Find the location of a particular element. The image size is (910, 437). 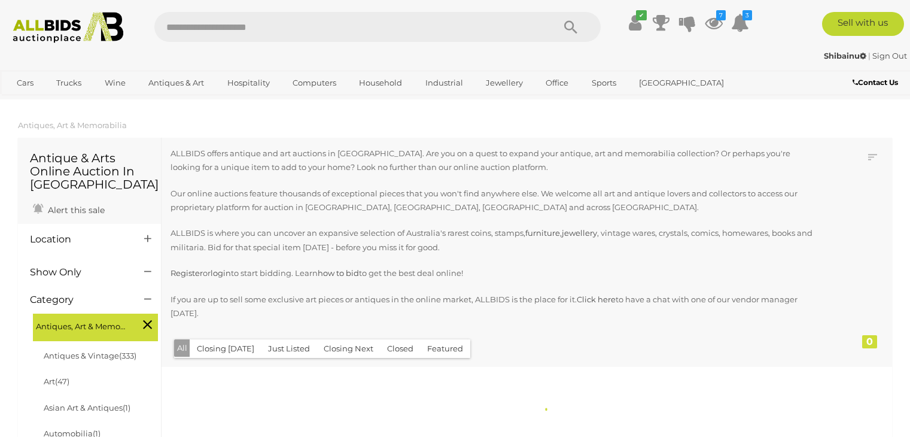

div: 0 is located at coordinates (869, 342).